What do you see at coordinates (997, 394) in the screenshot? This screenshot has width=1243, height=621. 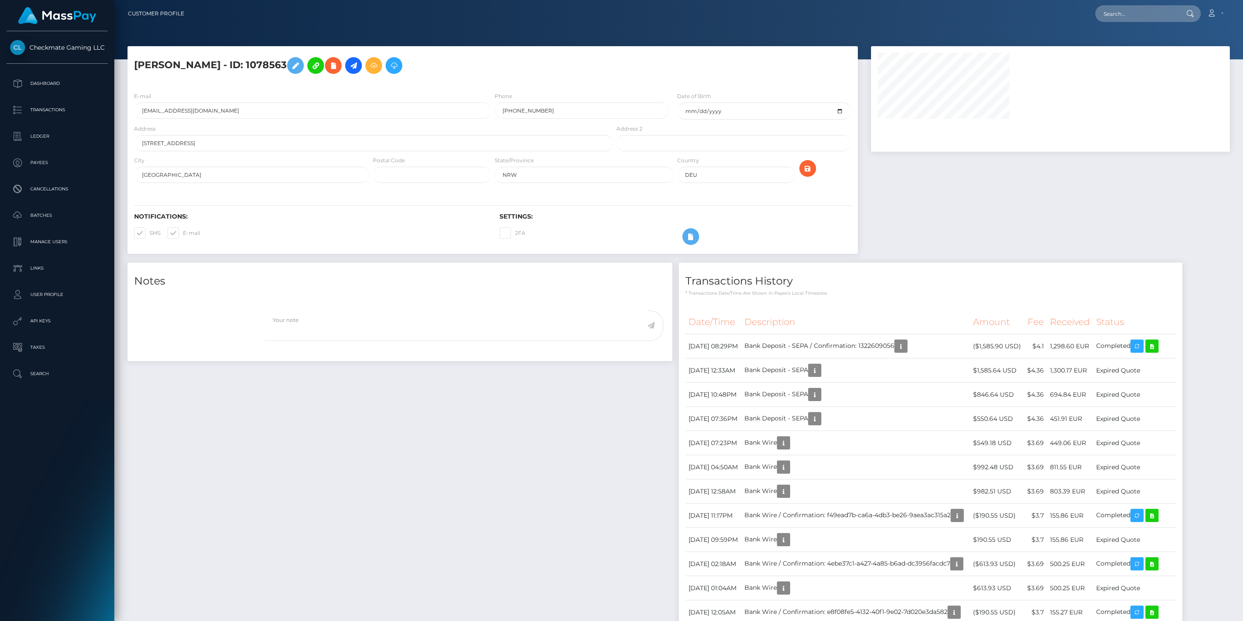 I see `td: $846.64 USD` at bounding box center [997, 394].